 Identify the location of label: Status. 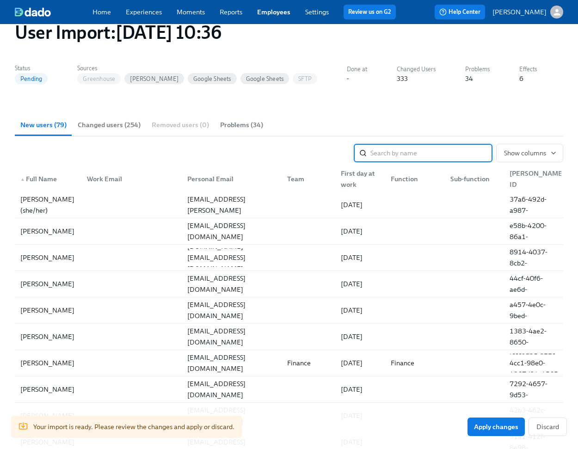
(31, 68).